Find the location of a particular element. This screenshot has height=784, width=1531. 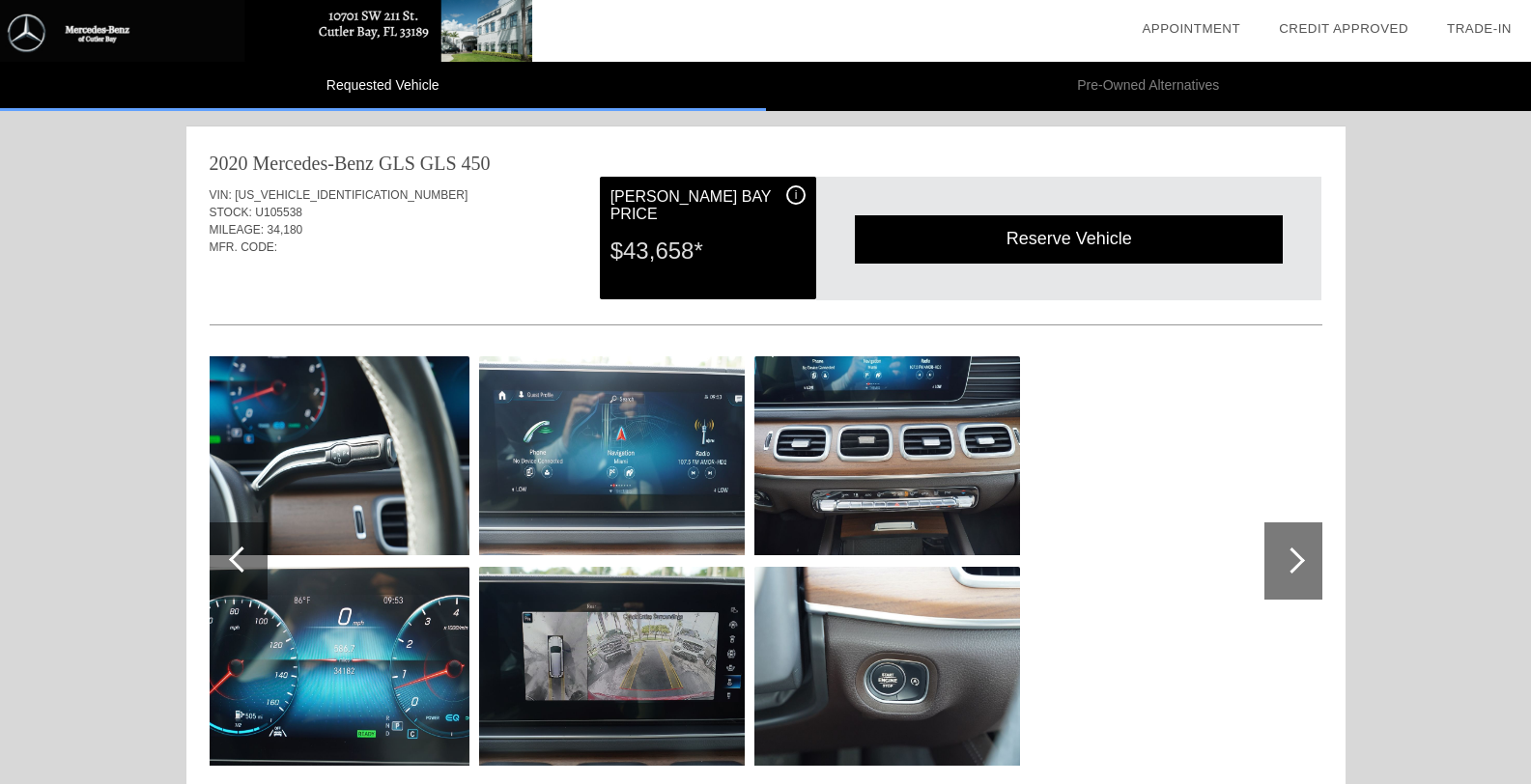

img: a0e1997c5f080ea4818977ff912a0096.jpg is located at coordinates (337, 455).